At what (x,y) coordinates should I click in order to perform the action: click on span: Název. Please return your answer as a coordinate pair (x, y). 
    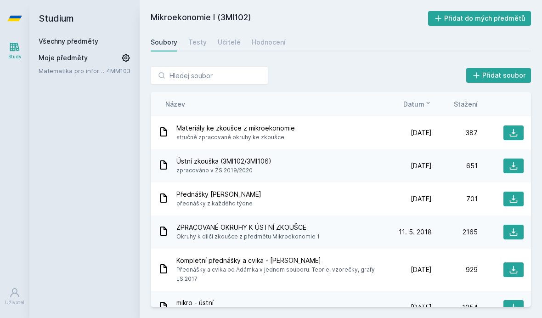
    Looking at the image, I should click on (175, 104).